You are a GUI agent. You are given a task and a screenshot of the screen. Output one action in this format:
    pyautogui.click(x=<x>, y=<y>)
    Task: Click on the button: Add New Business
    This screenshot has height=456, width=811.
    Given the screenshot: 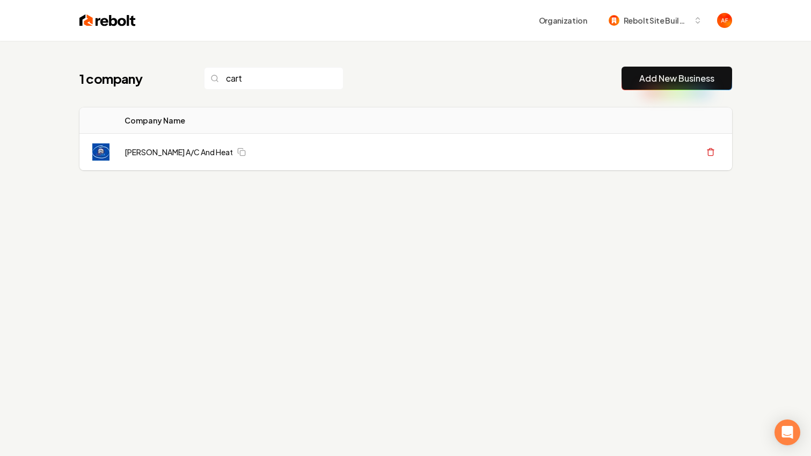 What is the action you would take?
    pyautogui.click(x=677, y=78)
    